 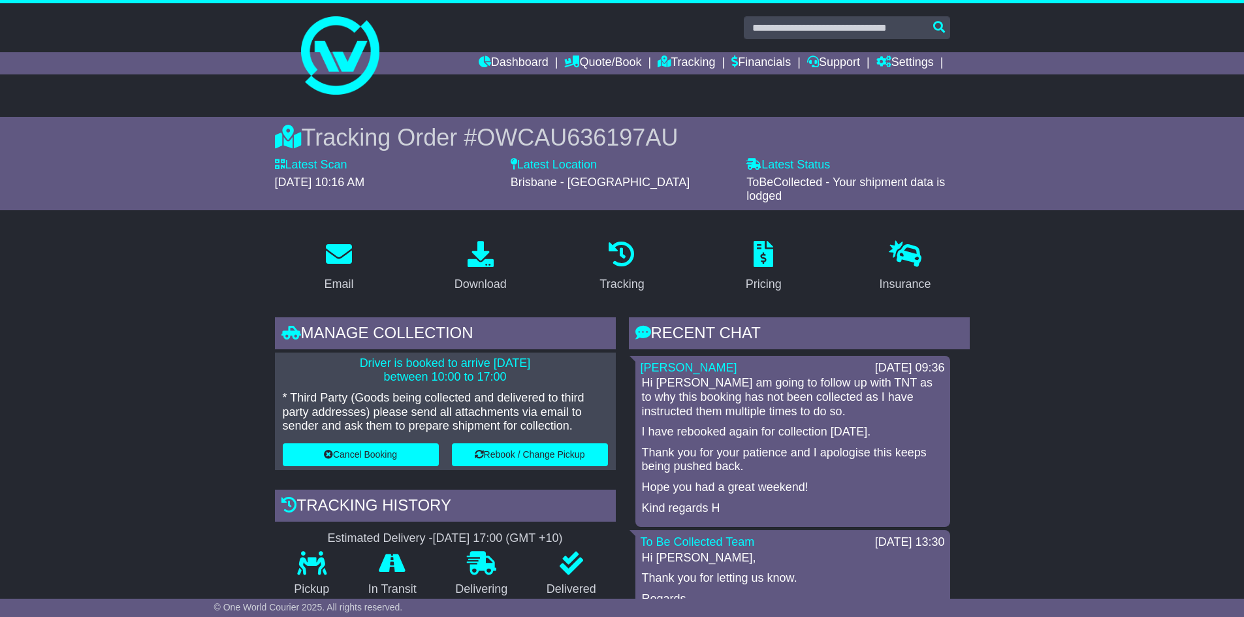 What do you see at coordinates (792, 488) in the screenshot?
I see `p: Hope you had a great weekend!` at bounding box center [792, 488].